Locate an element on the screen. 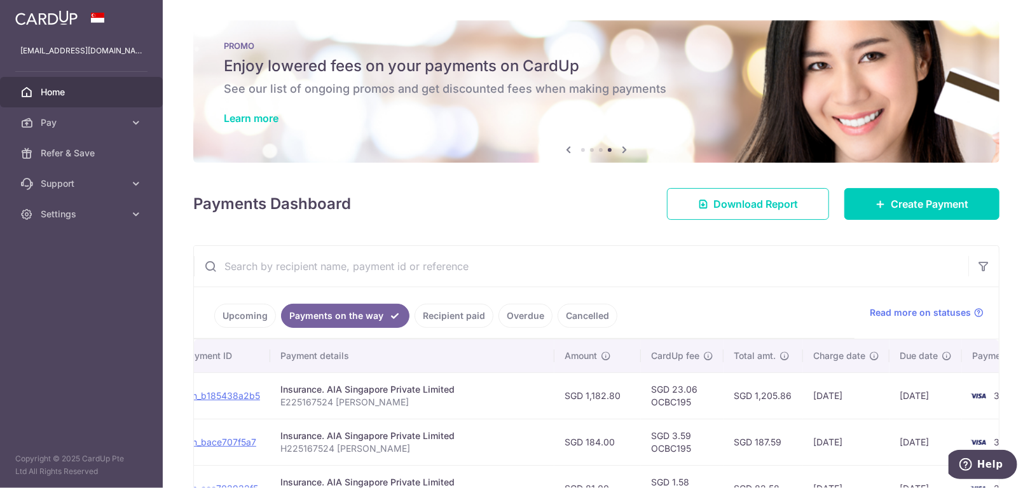 The height and width of the screenshot is (488, 1030). span: Support is located at coordinates (83, 184).